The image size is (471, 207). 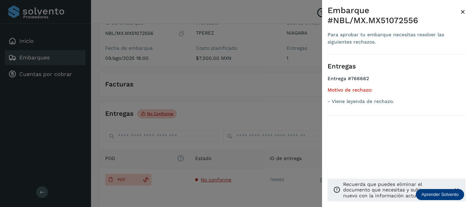 I want to click on p: Recuerda que puedes eliminar el documento que necesitas y subir uno nuevo con la información actu..., so click(x=395, y=190).